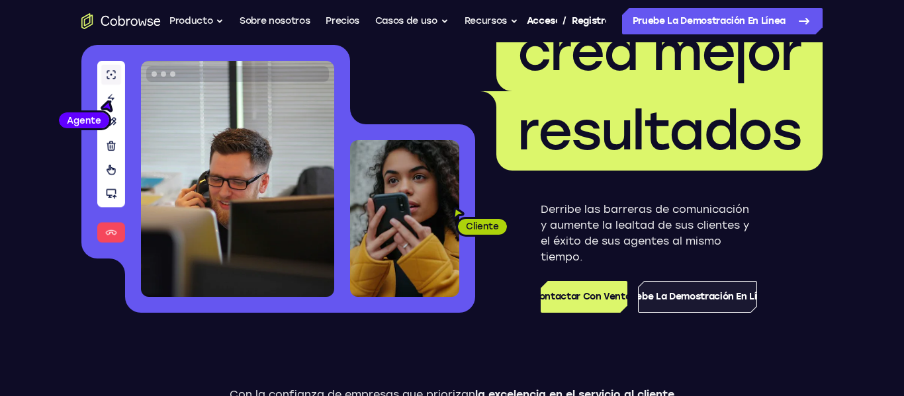 This screenshot has height=396, width=904. I want to click on font: Registro, so click(591, 21).